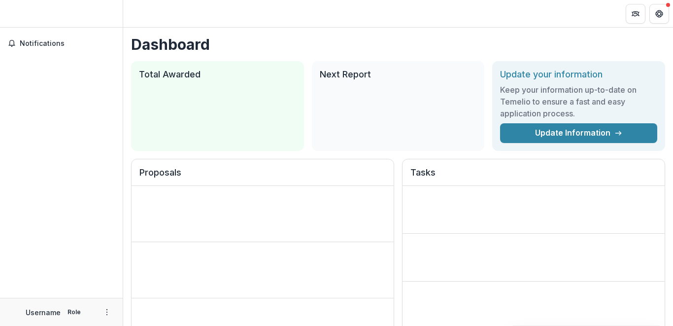 This screenshot has width=673, height=326. Describe the element at coordinates (578, 102) in the screenshot. I see `h3: Keep your information up-to-date on Temelio to ensure a fast and easy application process.` at that location.